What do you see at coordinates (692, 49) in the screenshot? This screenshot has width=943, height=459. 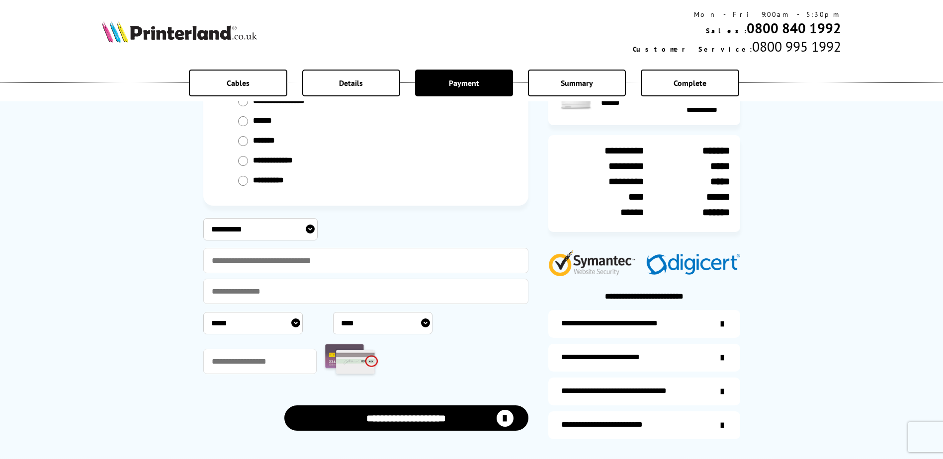 I see `span: Customer Service:` at bounding box center [692, 49].